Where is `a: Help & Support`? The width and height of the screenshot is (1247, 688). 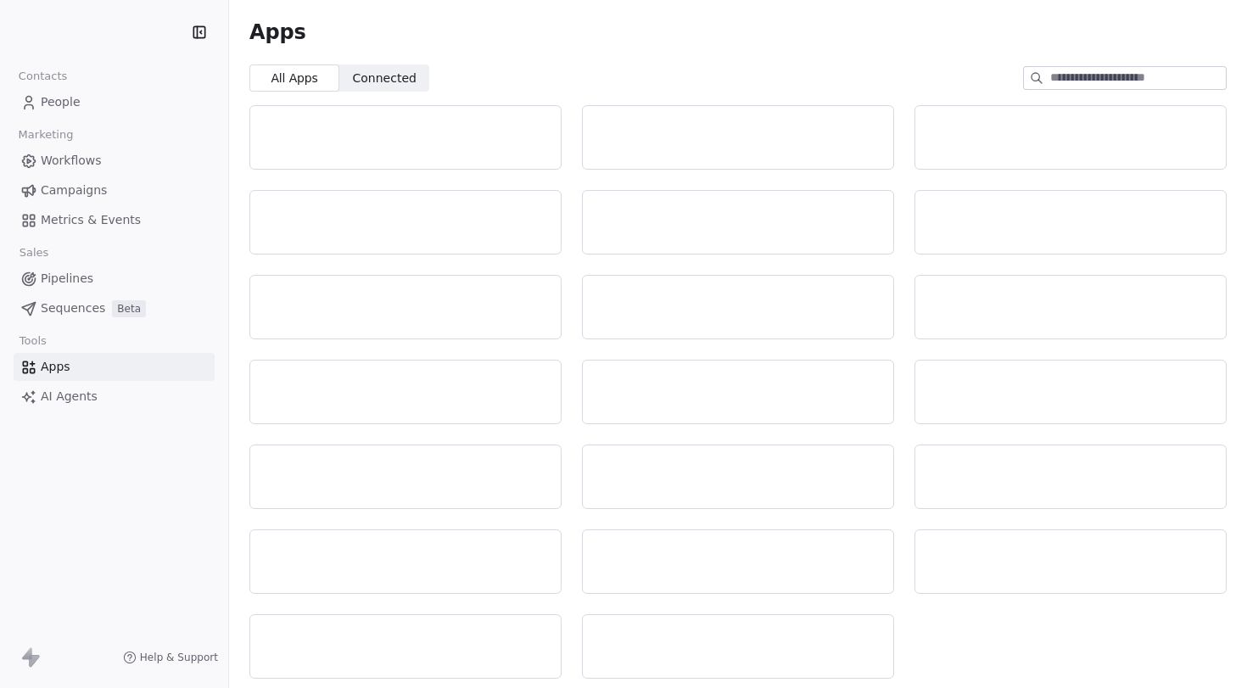 a: Help & Support is located at coordinates (170, 657).